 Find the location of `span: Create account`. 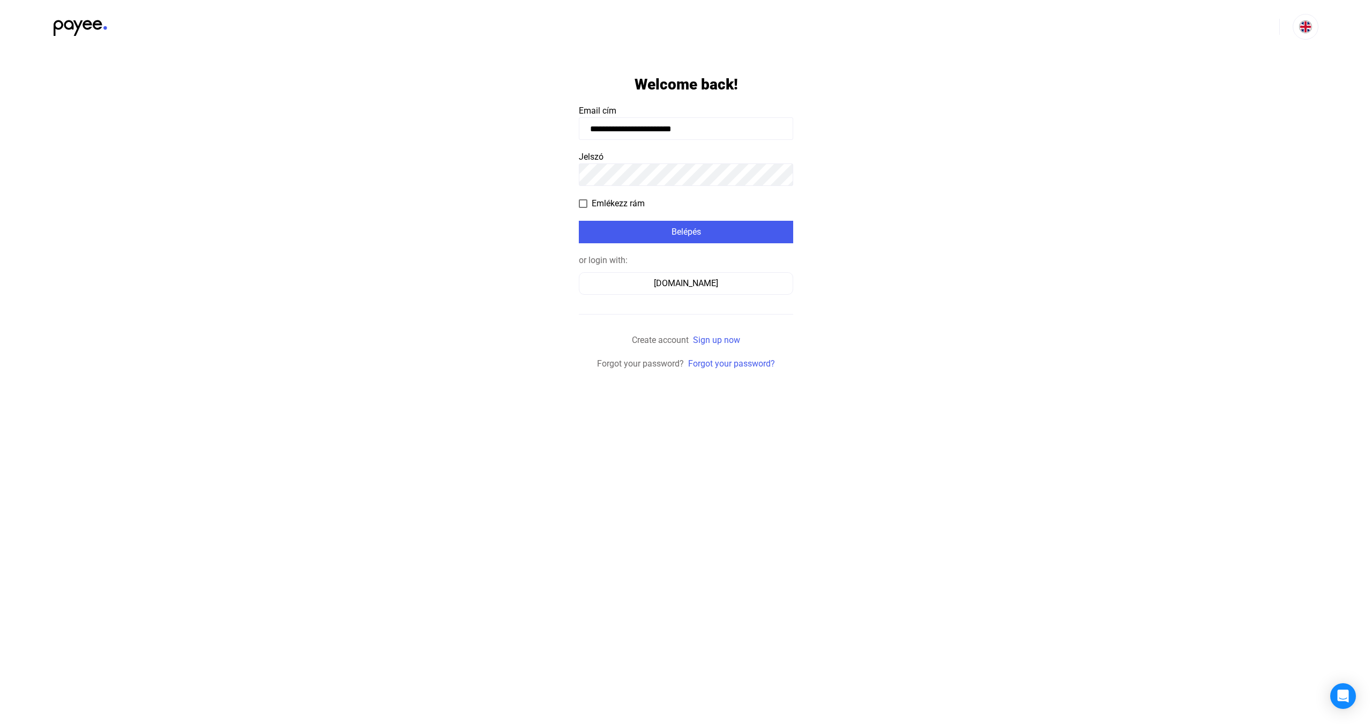

span: Create account is located at coordinates (660, 340).